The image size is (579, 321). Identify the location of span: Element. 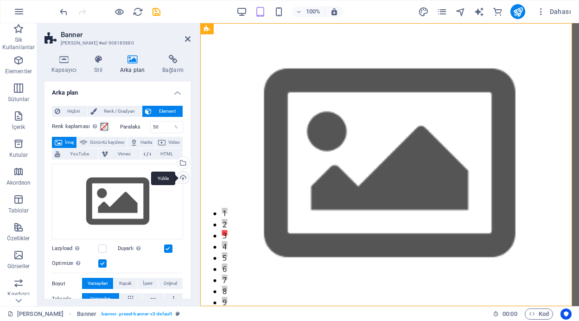
(167, 111).